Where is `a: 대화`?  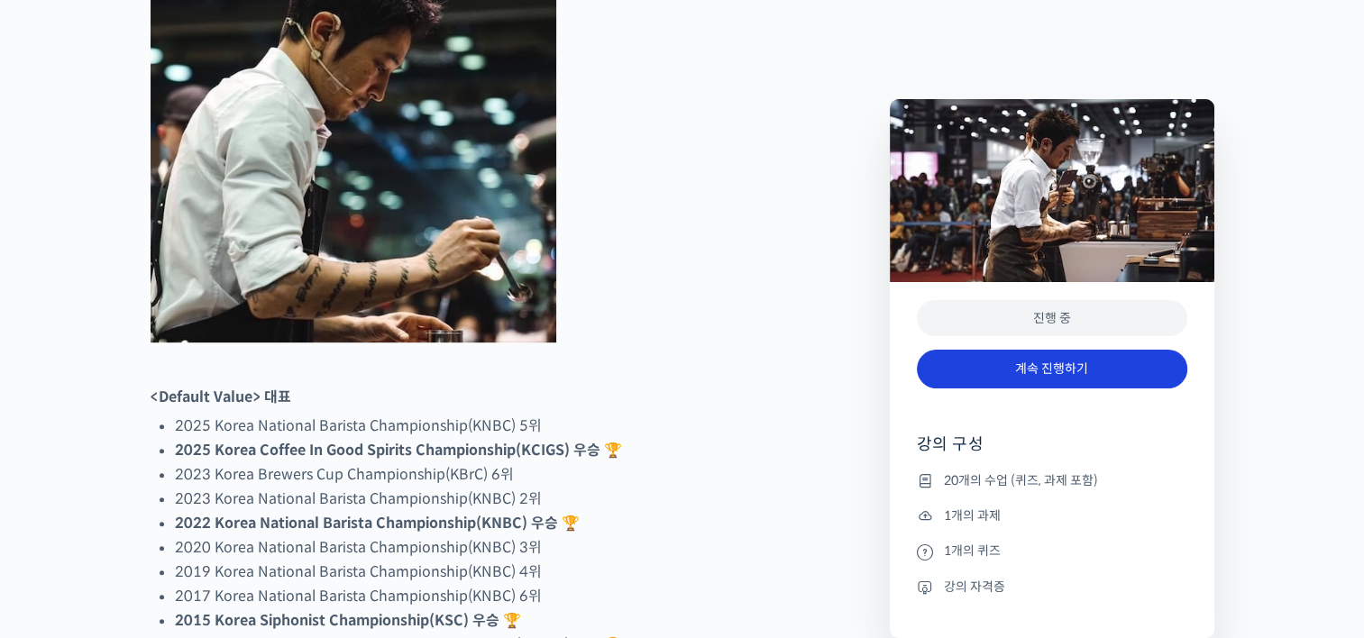 a: 대화 is located at coordinates (176, 511).